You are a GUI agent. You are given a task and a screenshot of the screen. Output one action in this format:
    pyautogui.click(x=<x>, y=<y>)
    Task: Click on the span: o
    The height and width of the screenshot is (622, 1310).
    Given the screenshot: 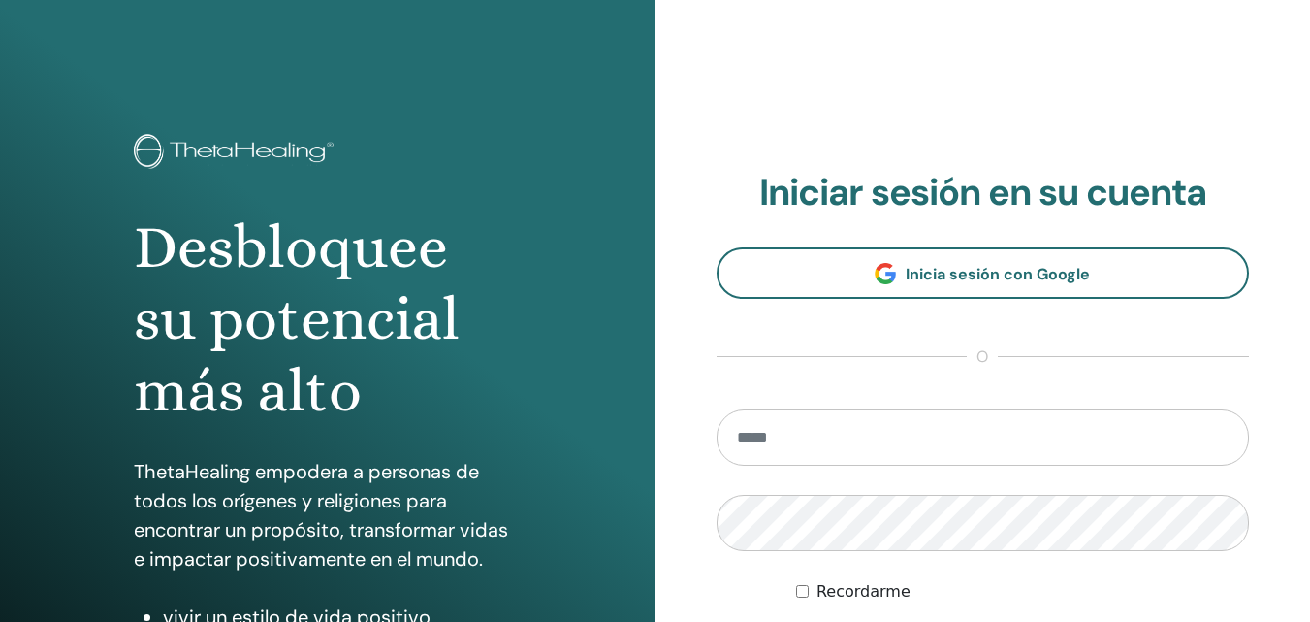 What is the action you would take?
    pyautogui.click(x=982, y=357)
    